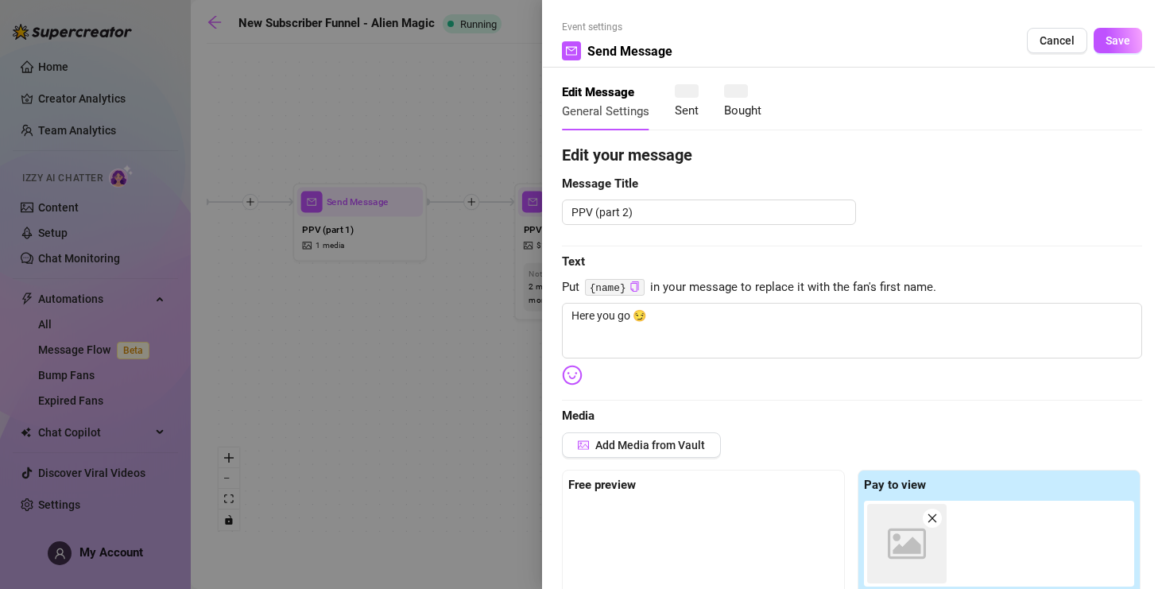  What do you see at coordinates (634, 287) in the screenshot?
I see `button: Click to Copy` at bounding box center [634, 287].